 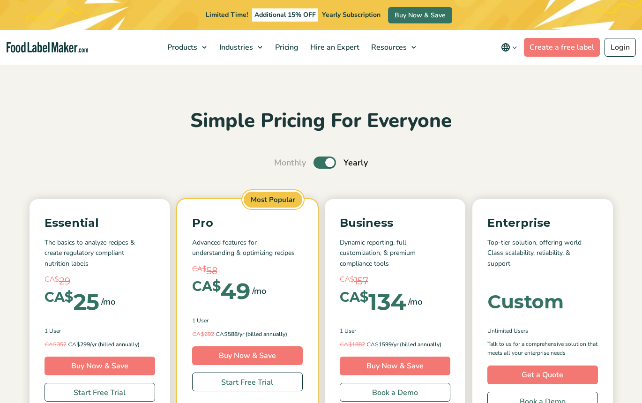 What do you see at coordinates (543, 349) in the screenshot?
I see `p: Talk to us for a comprehensive solution that meets all your enterprise needs` at bounding box center [543, 349].